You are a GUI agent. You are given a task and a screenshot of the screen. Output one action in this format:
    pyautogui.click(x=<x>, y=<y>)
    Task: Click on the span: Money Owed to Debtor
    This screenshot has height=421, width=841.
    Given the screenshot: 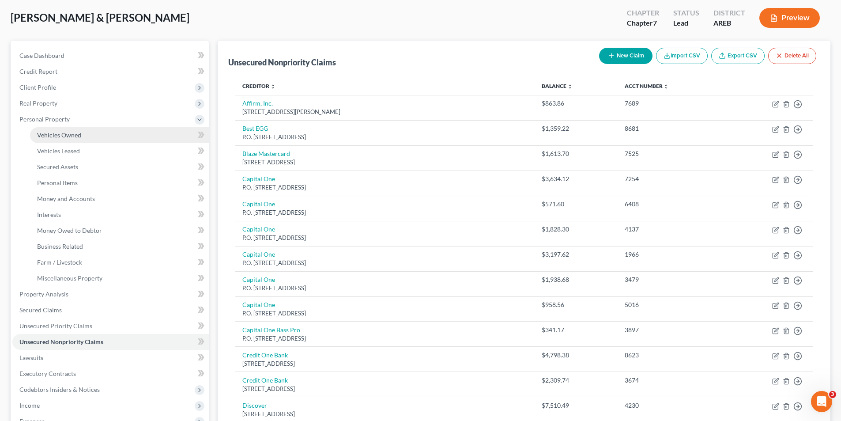 What is the action you would take?
    pyautogui.click(x=69, y=230)
    